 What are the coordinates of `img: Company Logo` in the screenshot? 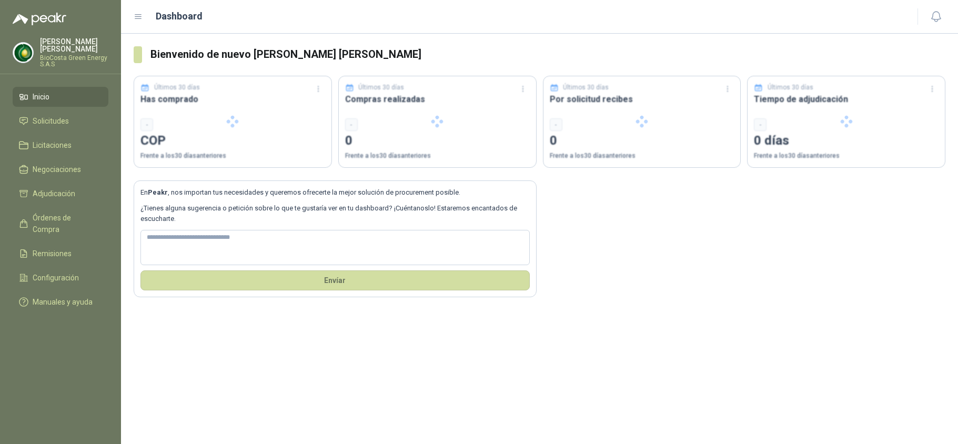 It's located at (23, 53).